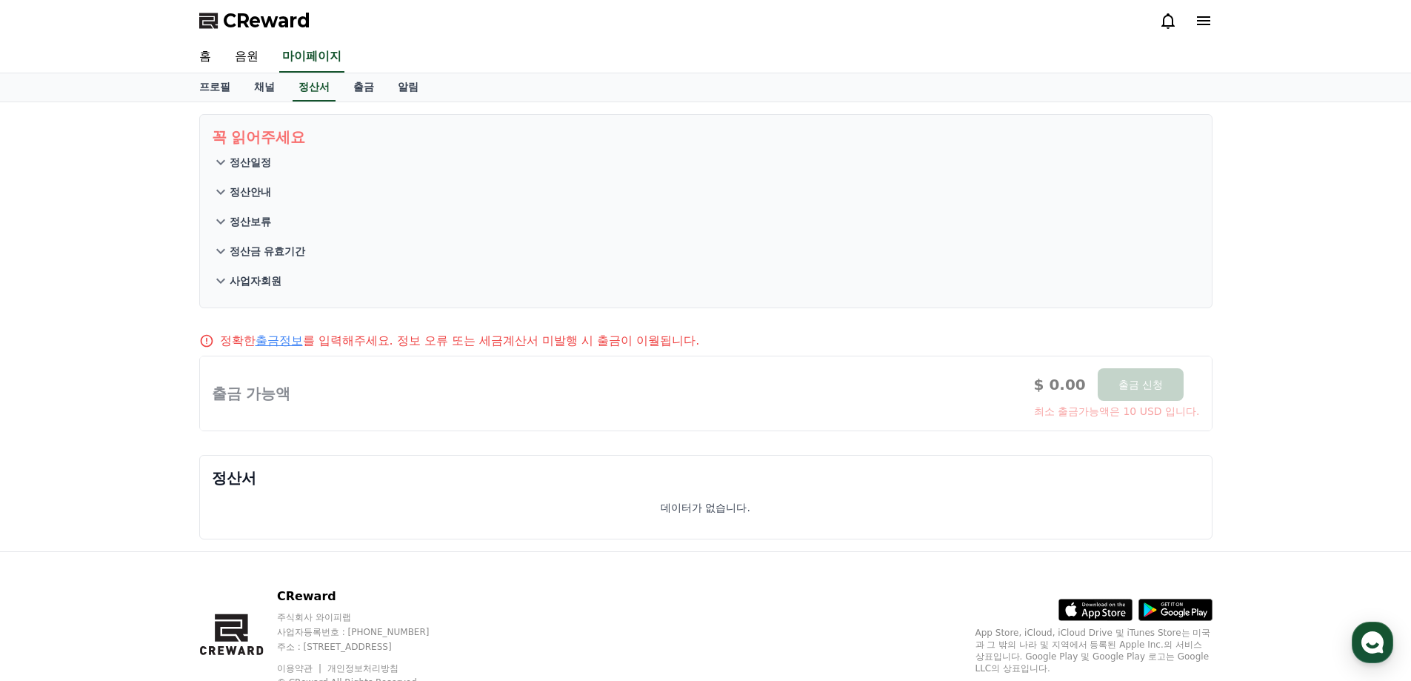 This screenshot has width=1411, height=681. I want to click on p: 주식회사 와이피랩, so click(367, 617).